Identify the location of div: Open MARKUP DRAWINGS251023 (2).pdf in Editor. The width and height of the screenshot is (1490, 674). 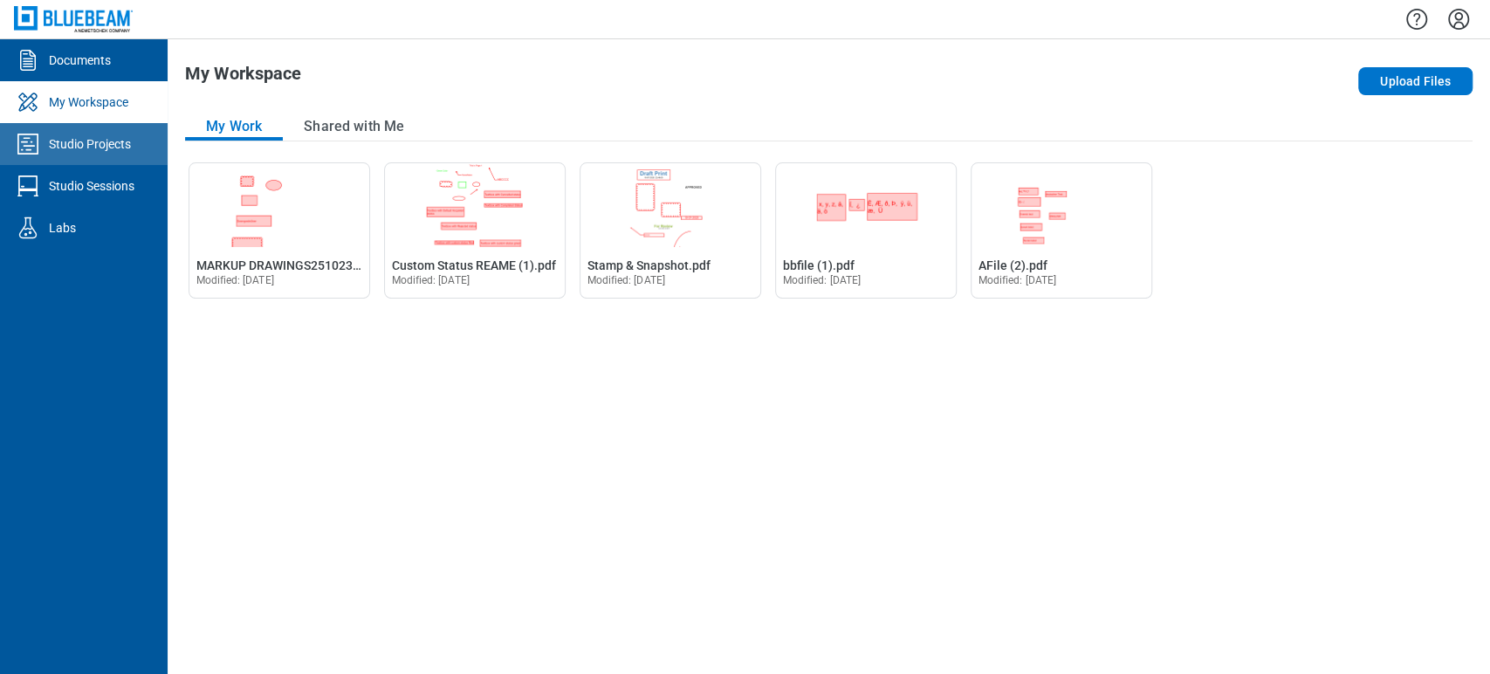
(279, 230).